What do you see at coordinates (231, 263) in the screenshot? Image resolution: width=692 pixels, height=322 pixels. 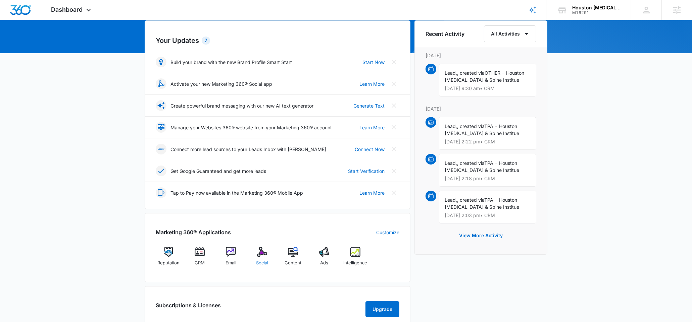 I see `span: Email` at bounding box center [231, 263].